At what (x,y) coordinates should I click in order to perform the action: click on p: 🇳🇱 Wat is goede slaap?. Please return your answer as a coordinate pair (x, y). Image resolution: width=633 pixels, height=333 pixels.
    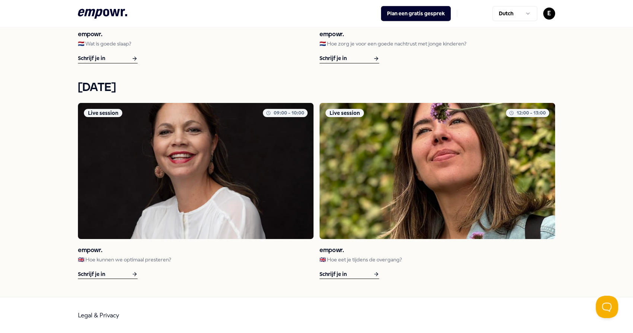
    Looking at the image, I should click on (196, 44).